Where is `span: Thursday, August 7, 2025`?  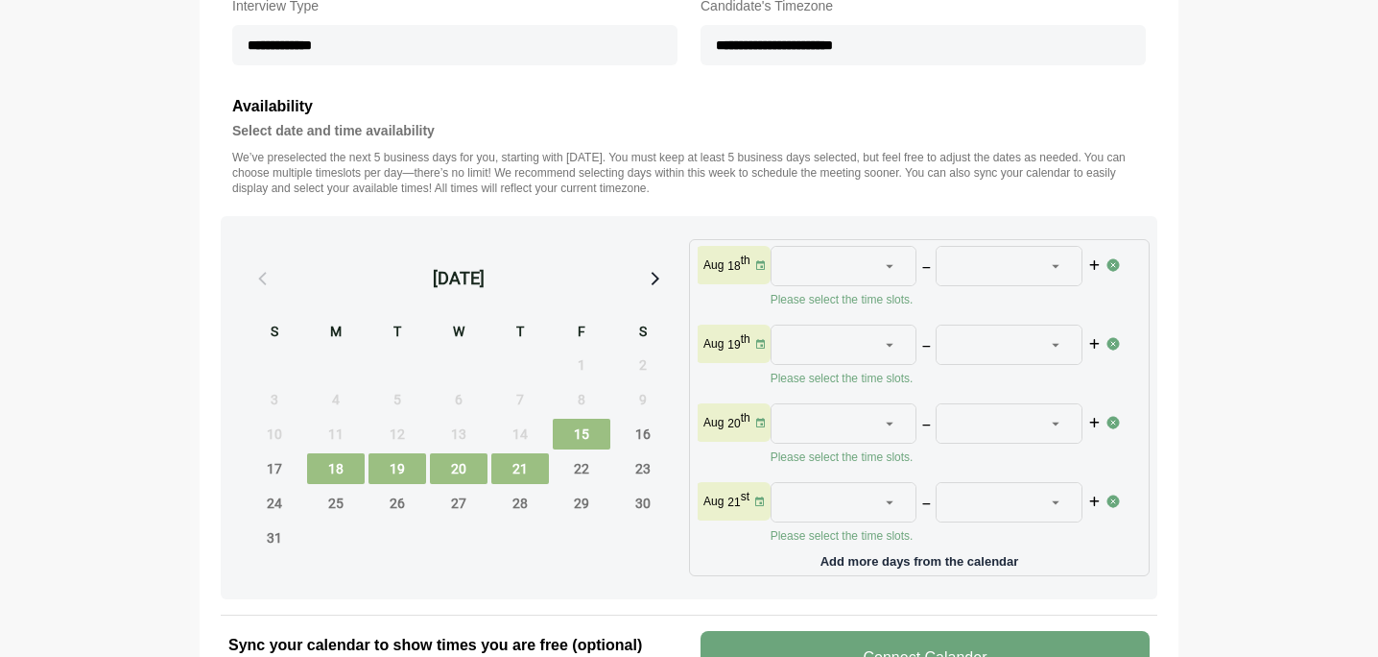
span: Thursday, August 7, 2025 is located at coordinates (520, 399).